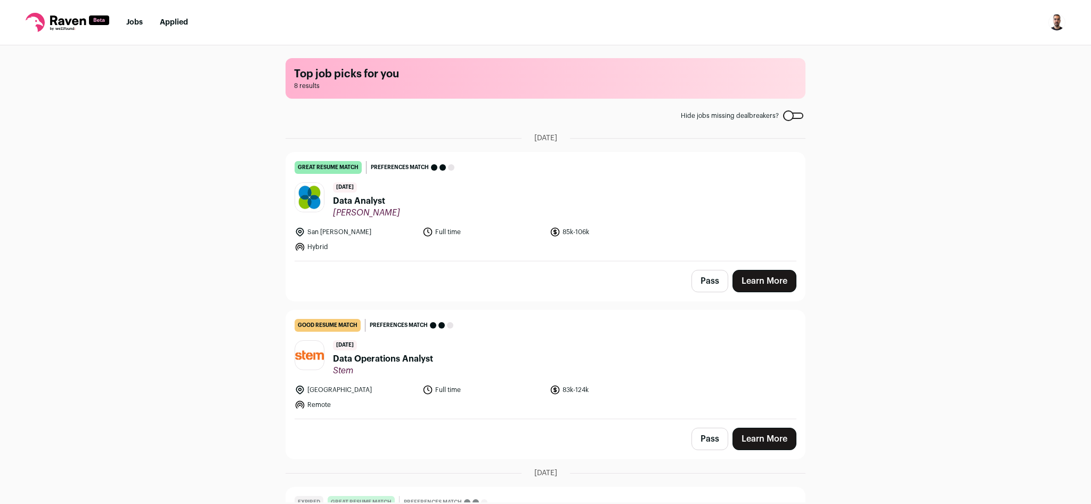  I want to click on span: Hide jobs missing dealbreakers?, so click(730, 116).